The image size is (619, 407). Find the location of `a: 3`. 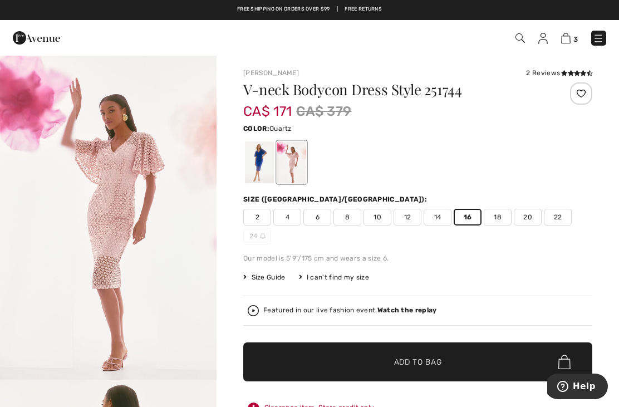

a: 3 is located at coordinates (570, 38).